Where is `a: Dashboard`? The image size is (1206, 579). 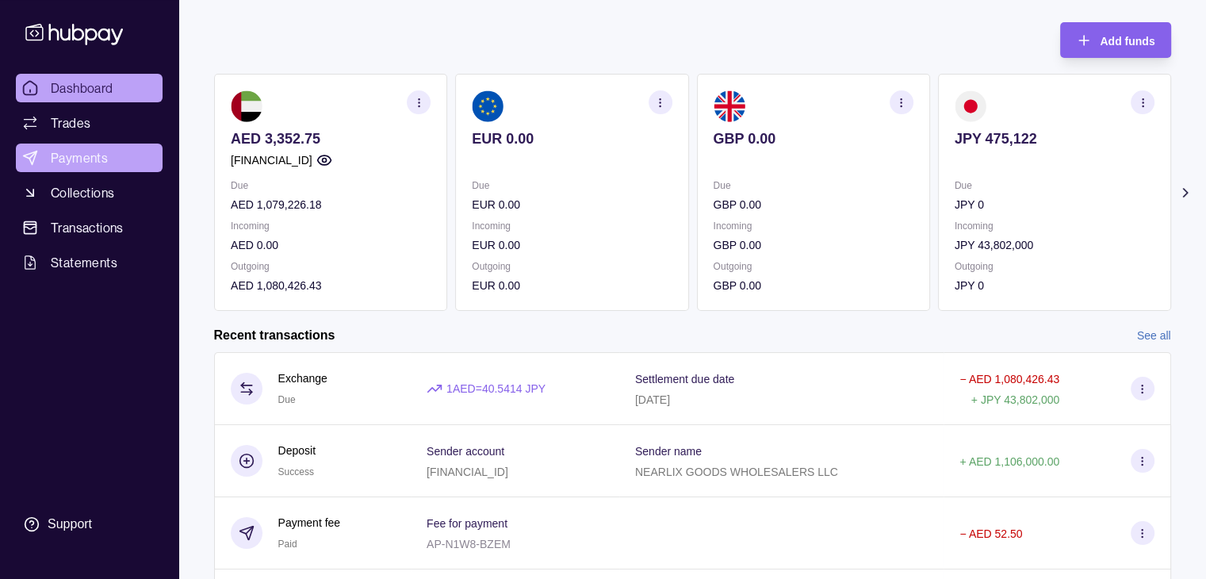
a: Dashboard is located at coordinates (89, 88).